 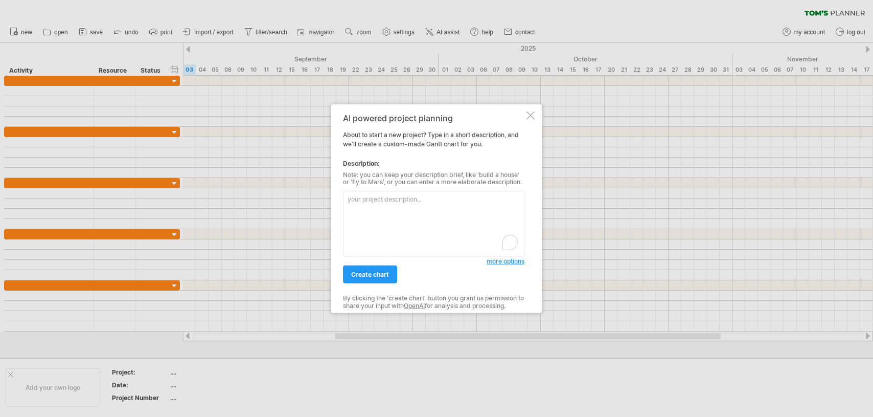 What do you see at coordinates (434, 208) in the screenshot?
I see `div: About to start a new project? Type in a short description, and we'll create a custom-made Gantt c...` at bounding box center [434, 208].